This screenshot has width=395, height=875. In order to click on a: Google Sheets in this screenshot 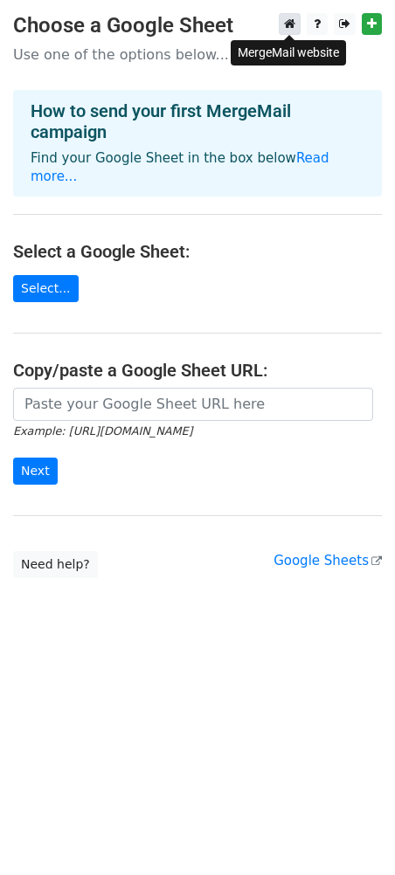, I will do `click(328, 561)`.